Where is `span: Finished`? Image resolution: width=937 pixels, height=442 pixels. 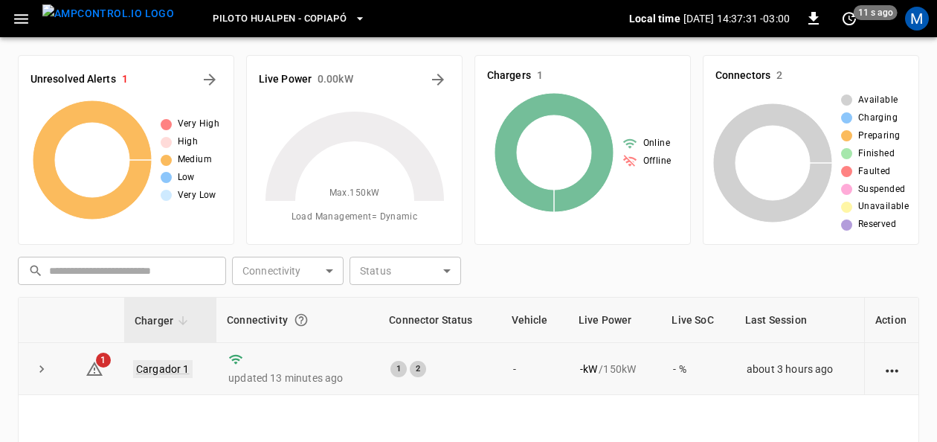
span: Finished is located at coordinates (876, 154).